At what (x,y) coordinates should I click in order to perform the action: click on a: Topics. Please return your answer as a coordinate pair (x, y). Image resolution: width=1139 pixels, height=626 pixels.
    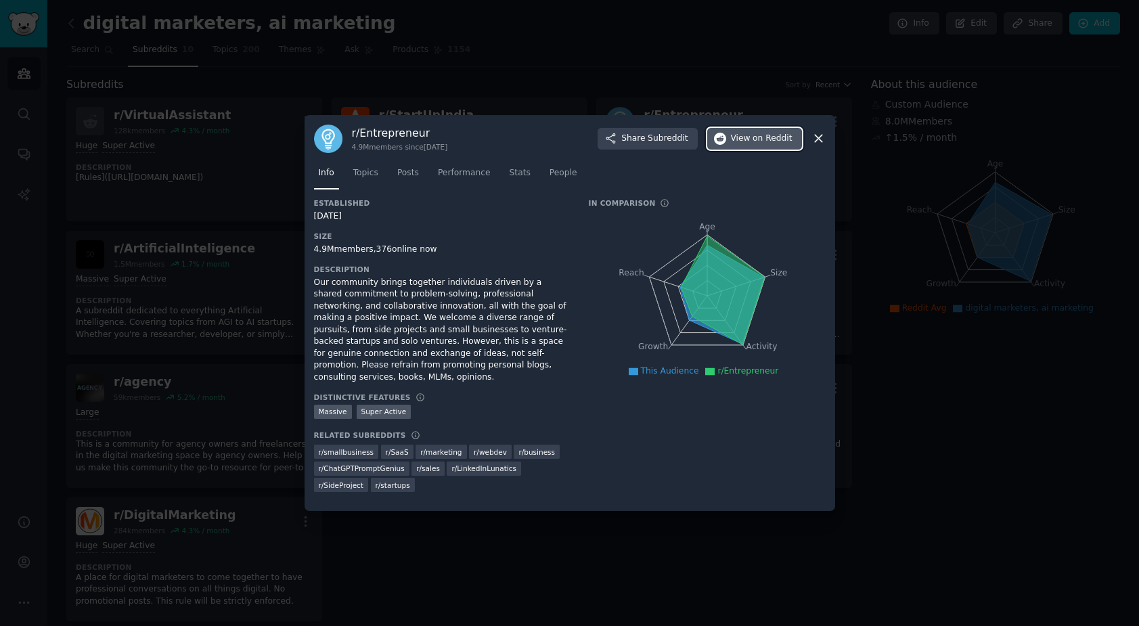
    Looking at the image, I should click on (365, 176).